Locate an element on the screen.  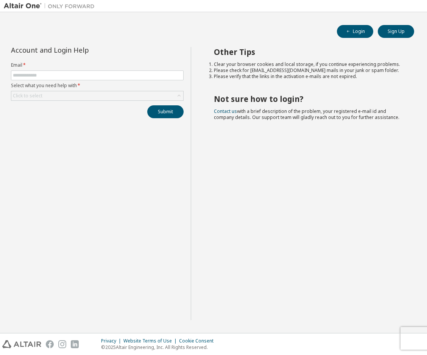
div: Cookie Consent is located at coordinates (199, 341).